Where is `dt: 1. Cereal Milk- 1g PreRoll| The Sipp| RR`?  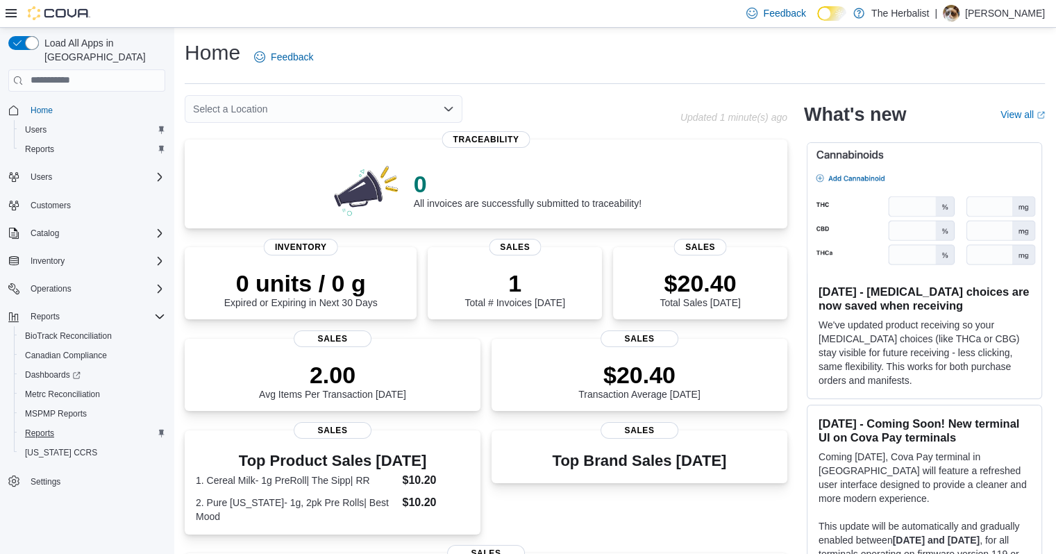 dt: 1. Cereal Milk- 1g PreRoll| The Sipp| RR is located at coordinates (296, 480).